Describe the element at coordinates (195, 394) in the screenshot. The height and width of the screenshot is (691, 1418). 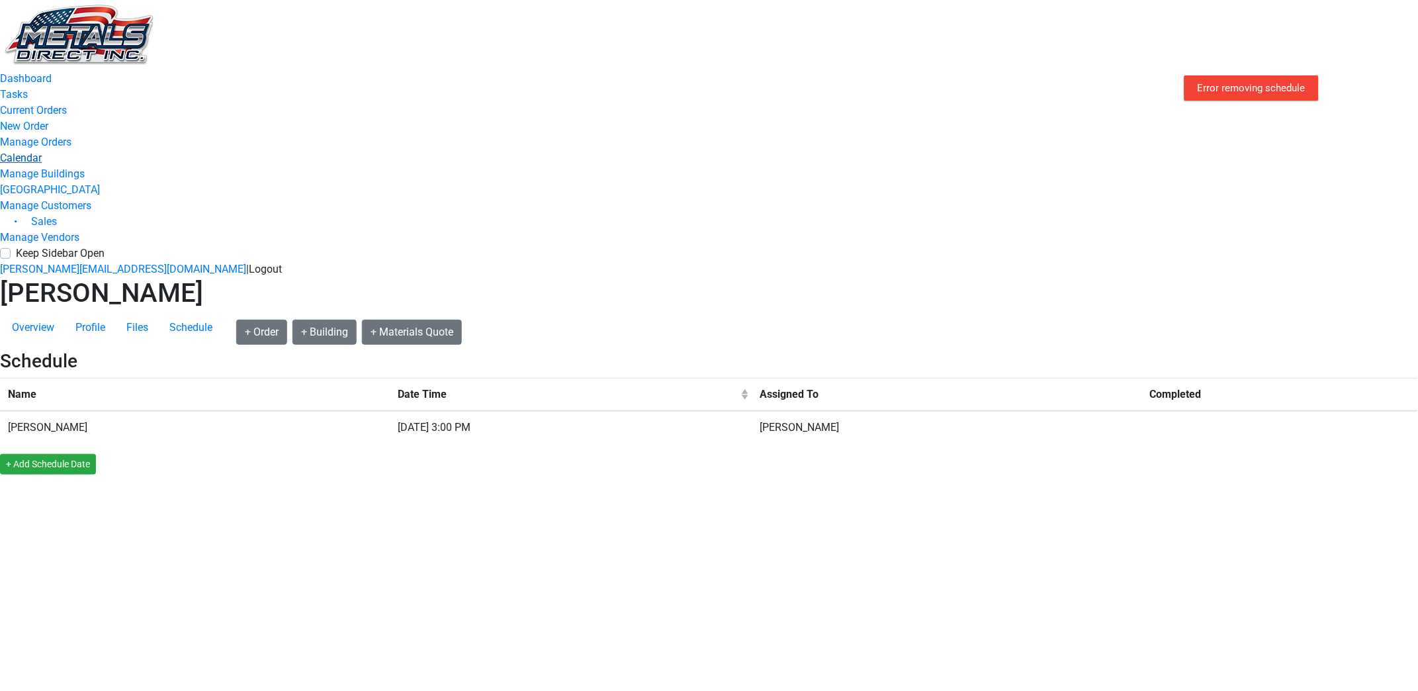
I see `div: Name` at that location.